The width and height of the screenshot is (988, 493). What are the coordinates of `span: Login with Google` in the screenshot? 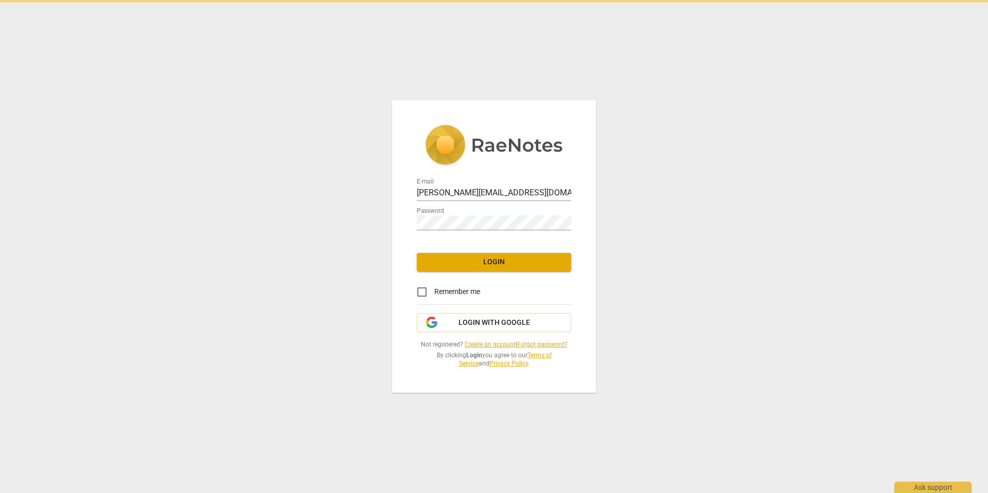 It's located at (494, 323).